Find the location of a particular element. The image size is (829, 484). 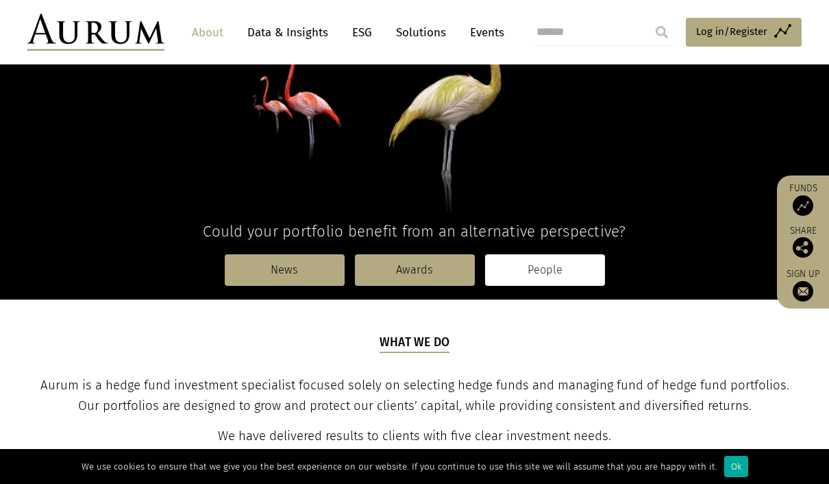

a: Sign up is located at coordinates (803, 284).